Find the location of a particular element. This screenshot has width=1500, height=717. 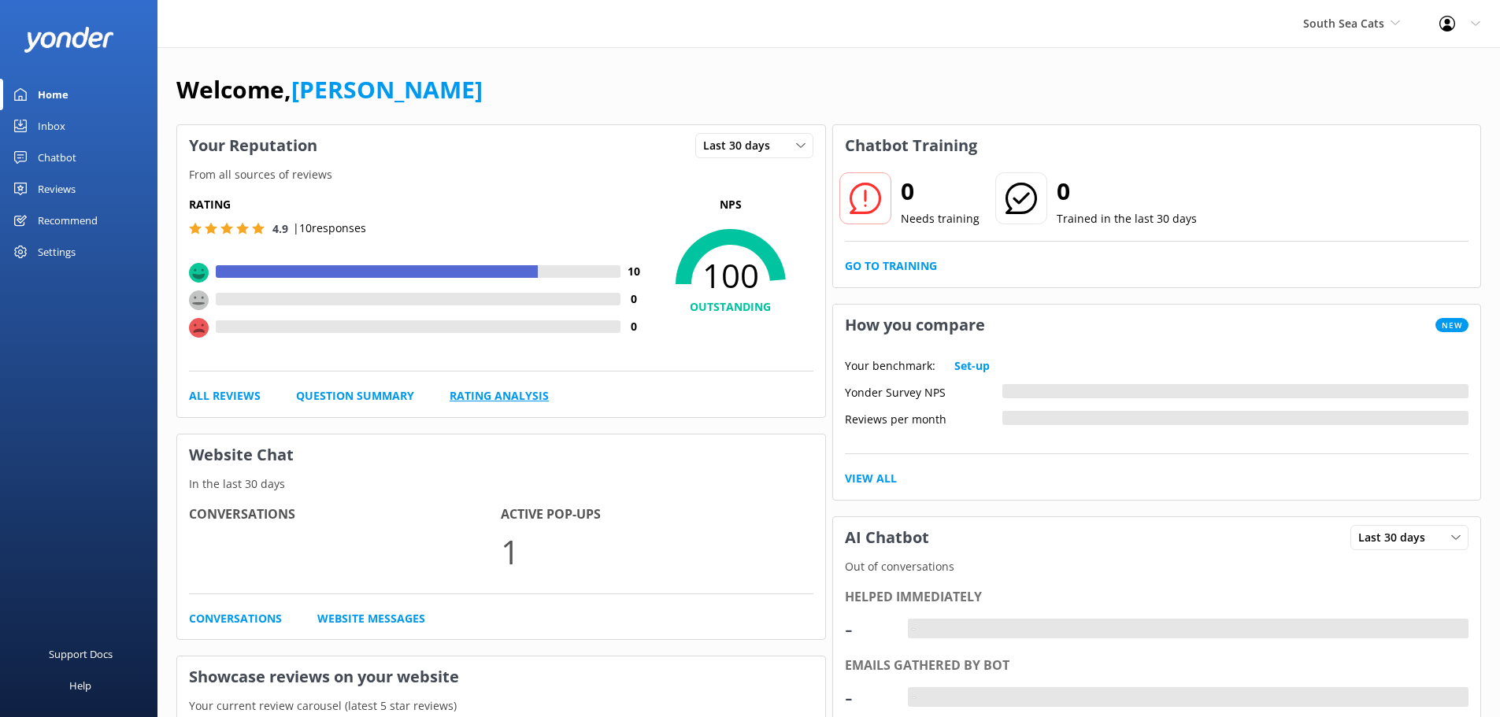

span: 4.9 is located at coordinates (280, 228).